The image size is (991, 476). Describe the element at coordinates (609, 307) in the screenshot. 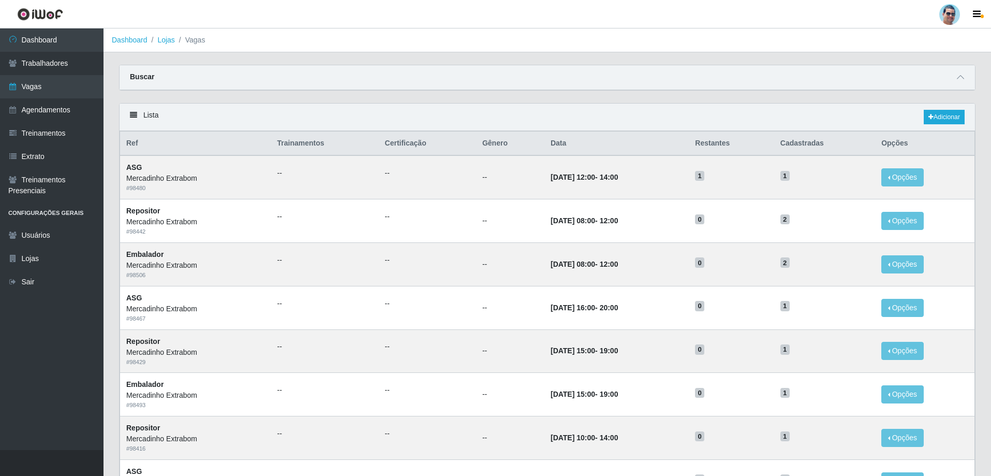

I see `time: 20:00` at that location.